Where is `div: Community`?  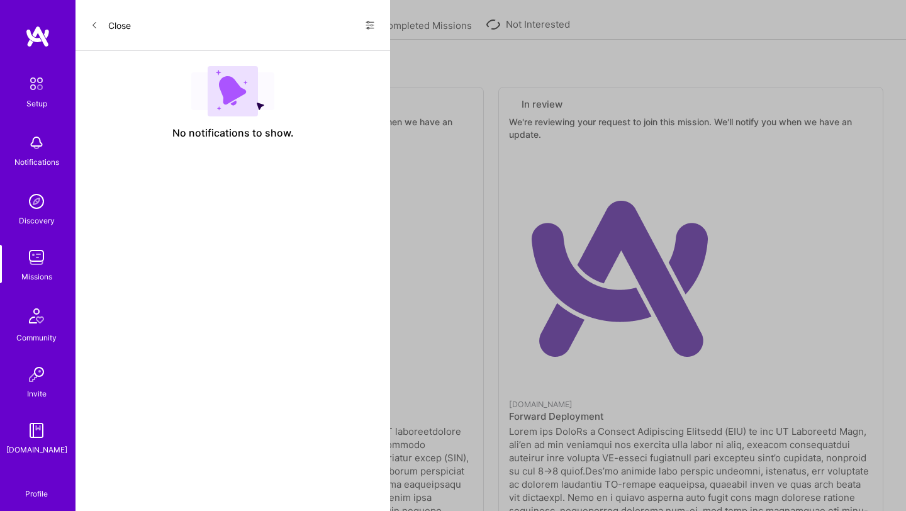
div: Community is located at coordinates (36, 337).